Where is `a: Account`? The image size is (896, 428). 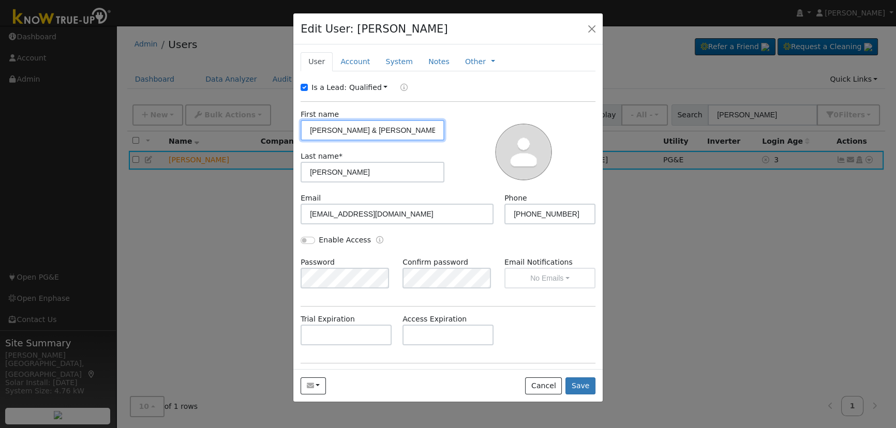 a: Account is located at coordinates (355, 62).